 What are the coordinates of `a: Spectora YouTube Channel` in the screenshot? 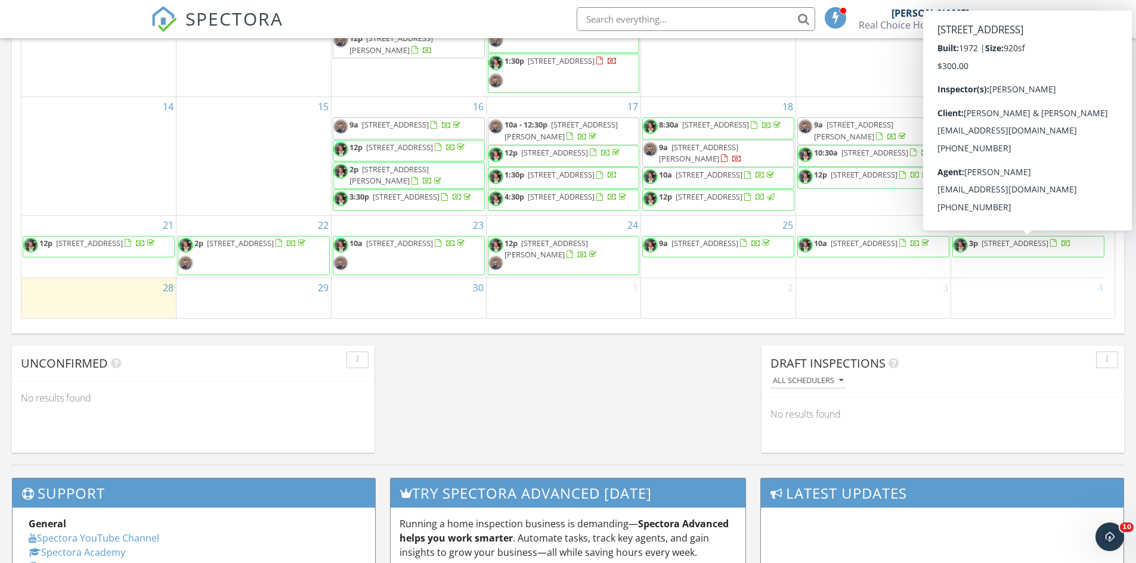 It's located at (94, 538).